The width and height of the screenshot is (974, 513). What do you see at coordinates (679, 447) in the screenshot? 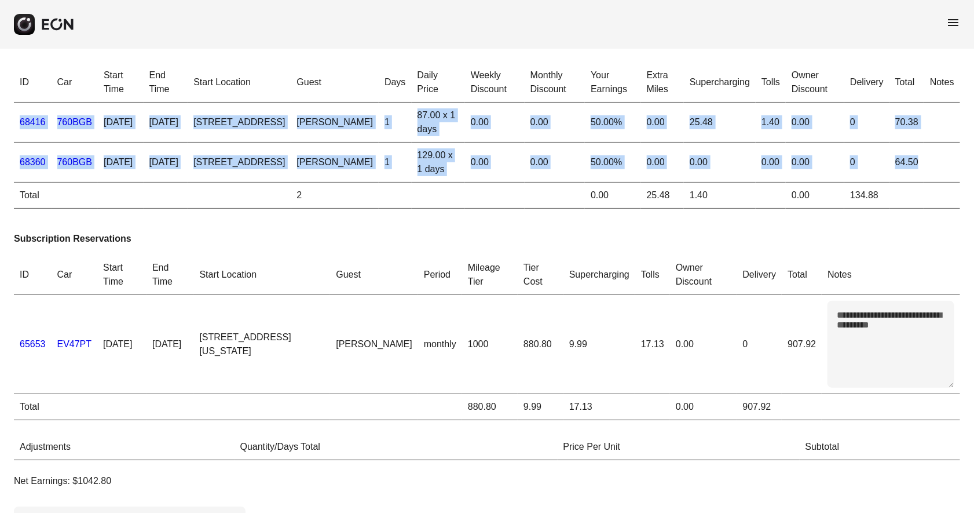
I see `th: Price Per Unit` at bounding box center [679, 447].